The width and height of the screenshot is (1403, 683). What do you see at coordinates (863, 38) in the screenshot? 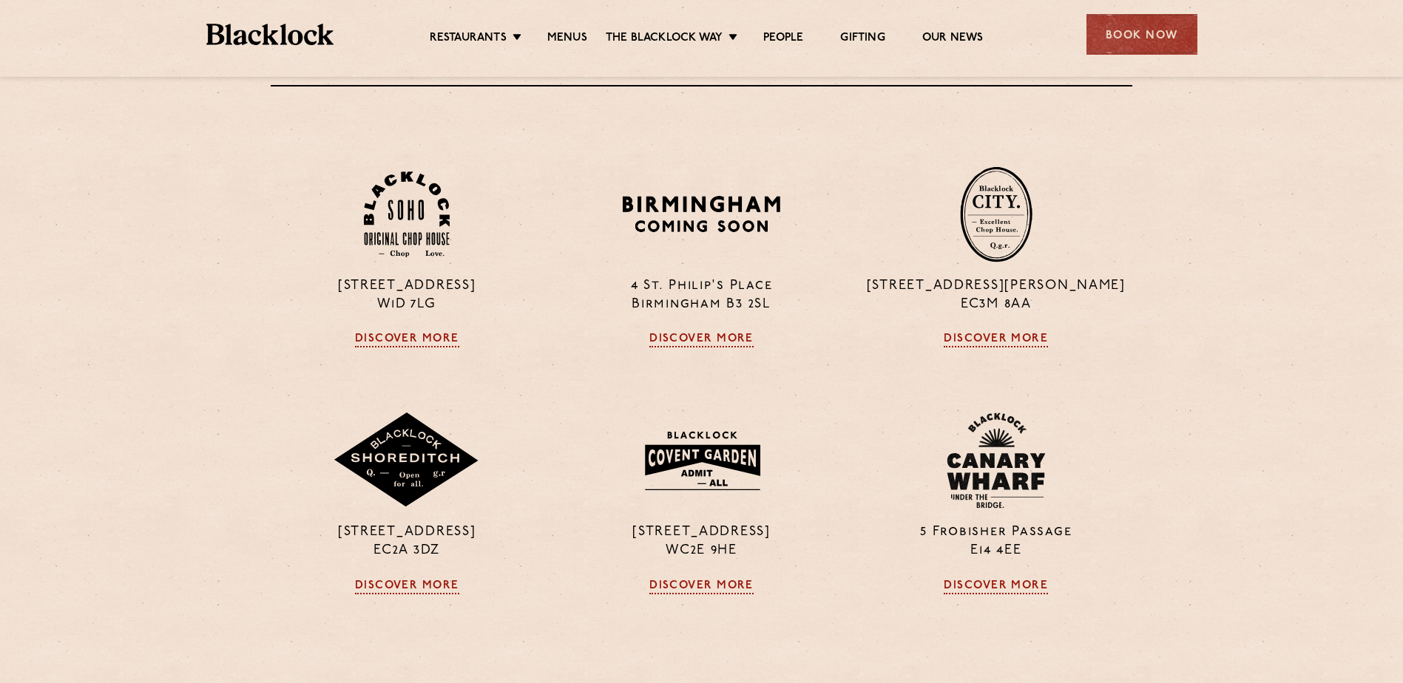
I see `a: Gifting` at bounding box center [863, 38].